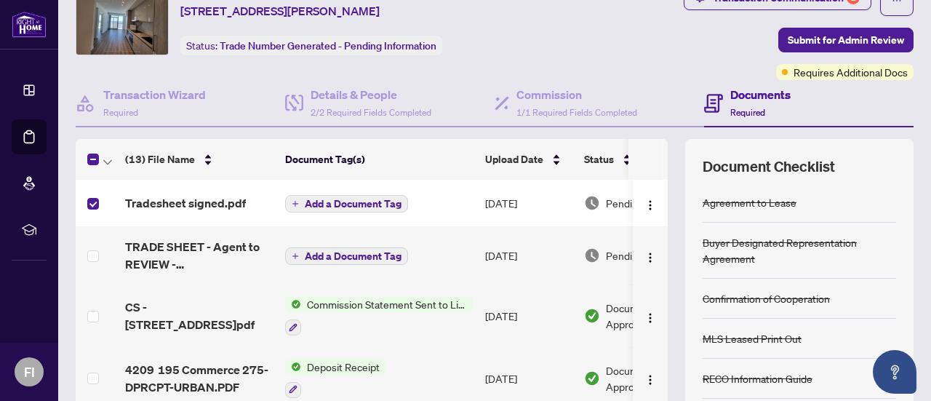 This screenshot has height=401, width=931. I want to click on button: Submit for Admin Review, so click(846, 40).